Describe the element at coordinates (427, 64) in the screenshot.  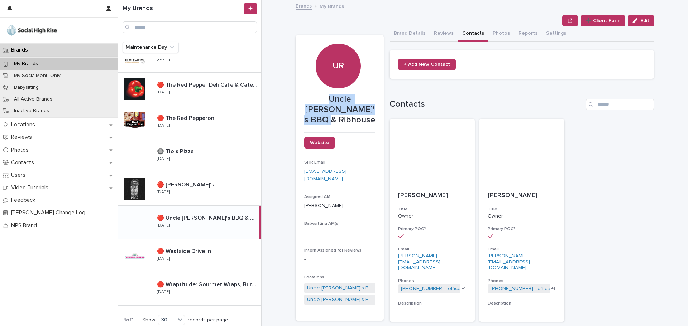
I see `span: + Add New Contact` at that location.